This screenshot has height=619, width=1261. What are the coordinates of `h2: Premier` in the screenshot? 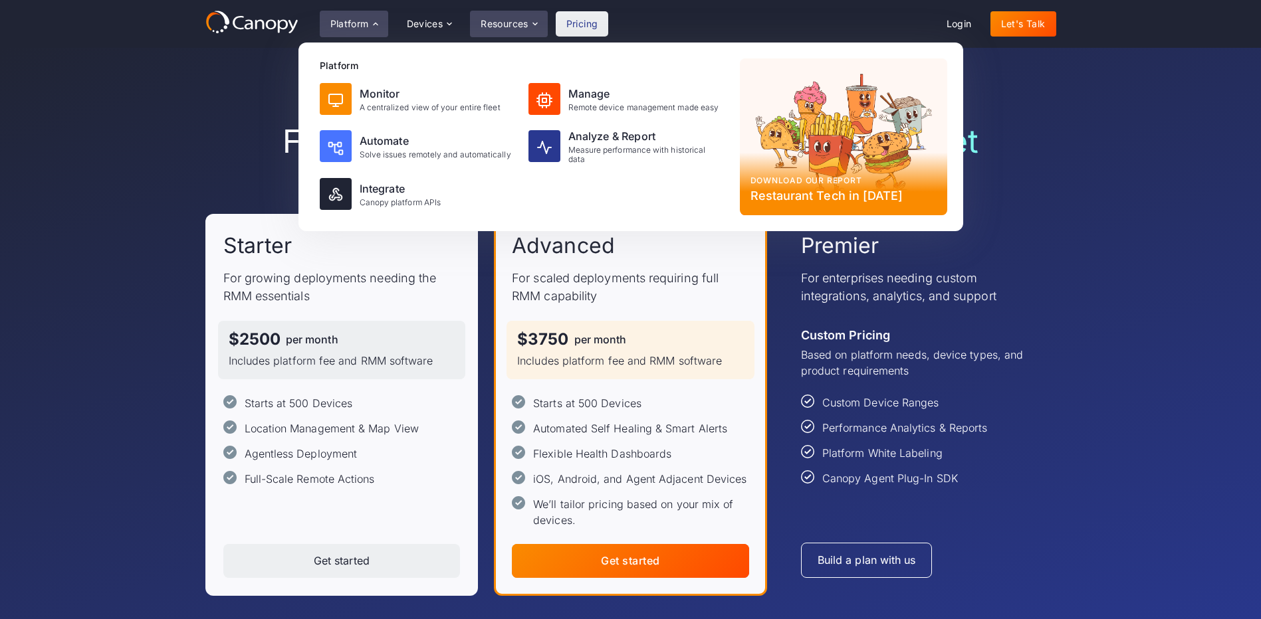 It's located at (840, 246).